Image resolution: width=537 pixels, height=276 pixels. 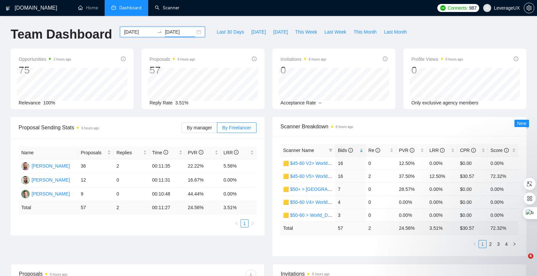 What do you see at coordinates (306, 32) in the screenshot?
I see `button: This Week` at bounding box center [306, 32].